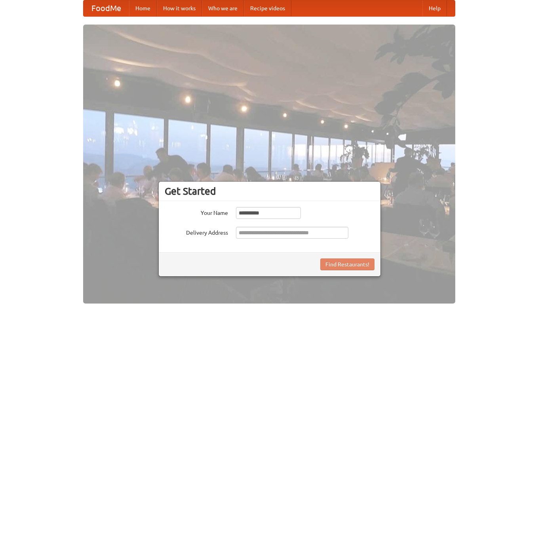 The height and width of the screenshot is (560, 538). Describe the element at coordinates (267, 8) in the screenshot. I see `a: Recipe videos` at that location.